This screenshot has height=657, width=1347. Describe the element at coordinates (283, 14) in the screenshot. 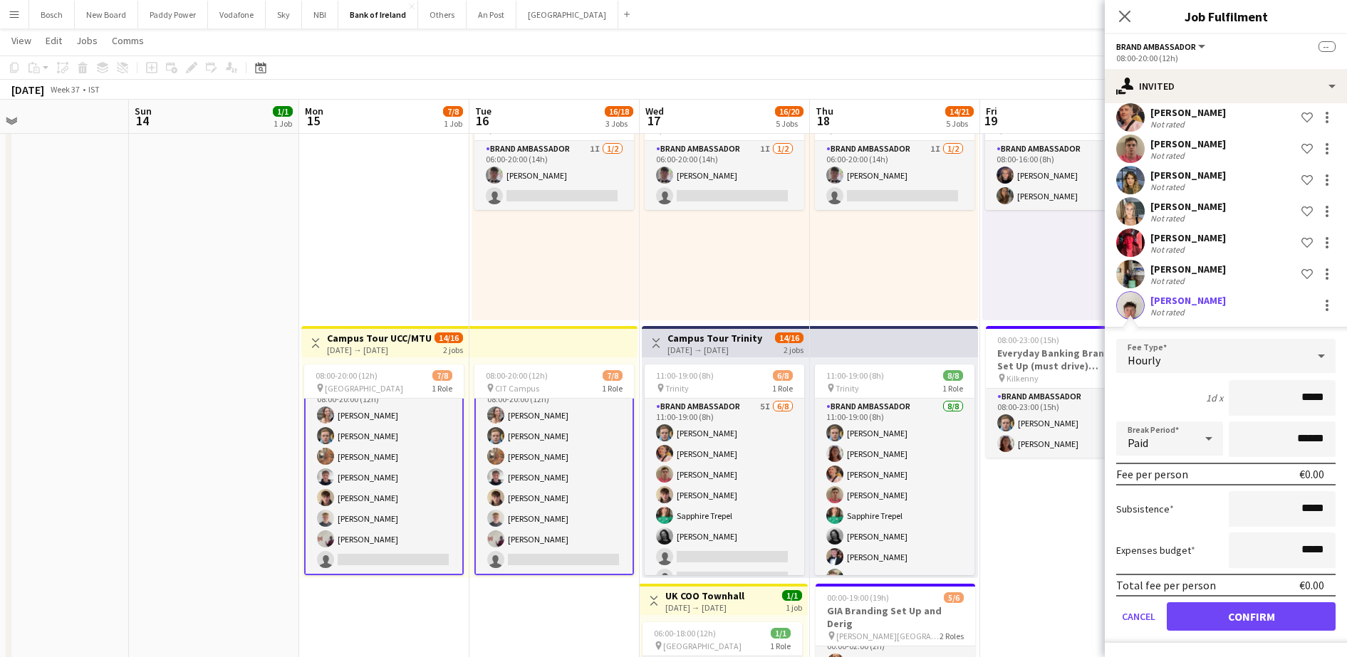

I see `button: Sky` at that location.